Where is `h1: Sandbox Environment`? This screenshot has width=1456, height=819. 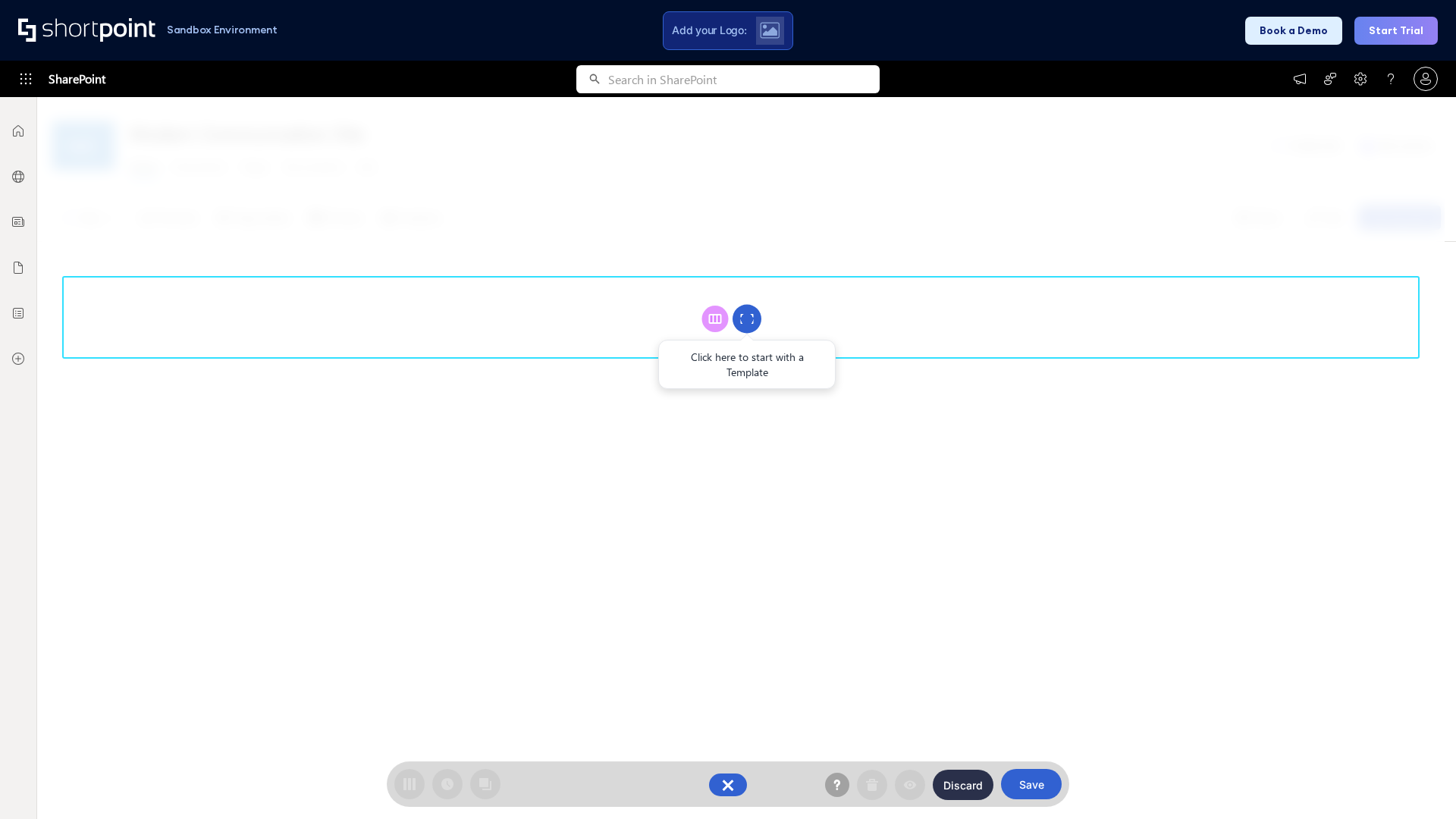 h1: Sandbox Environment is located at coordinates (222, 29).